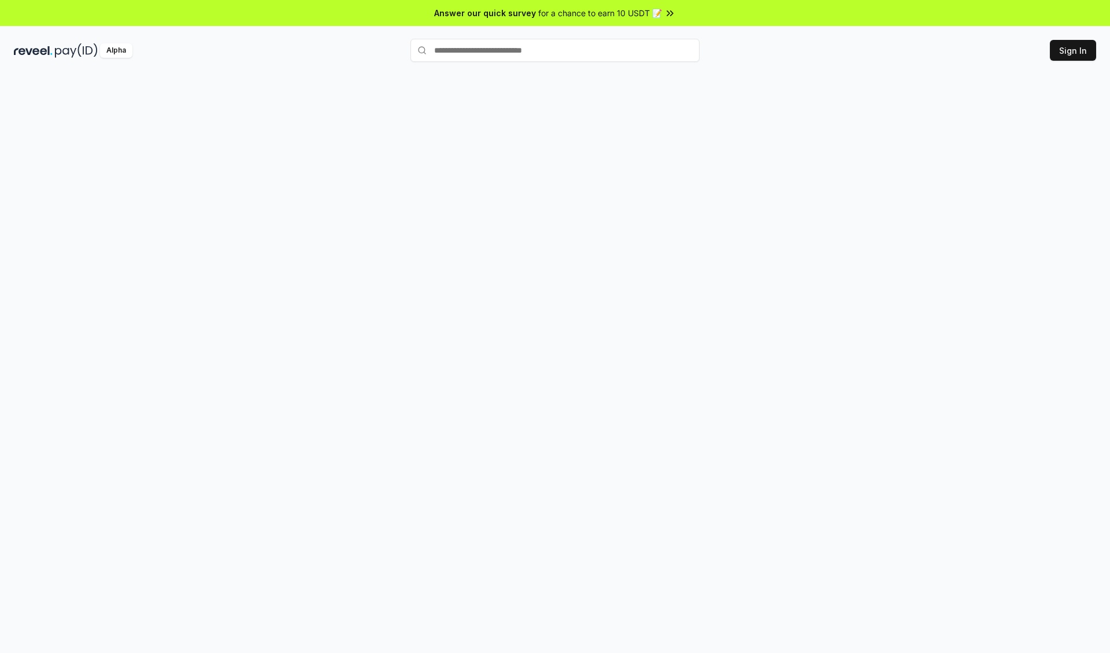 This screenshot has height=653, width=1110. Describe the element at coordinates (600, 13) in the screenshot. I see `span: for a chance to earn 10 USDT 📝` at that location.